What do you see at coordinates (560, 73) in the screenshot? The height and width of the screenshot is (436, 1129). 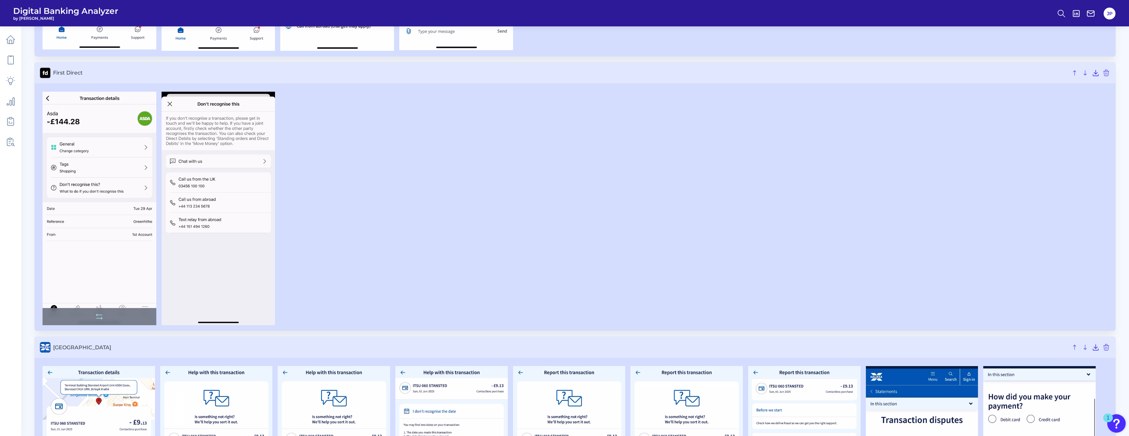 I see `span: First Direct` at bounding box center [560, 73].